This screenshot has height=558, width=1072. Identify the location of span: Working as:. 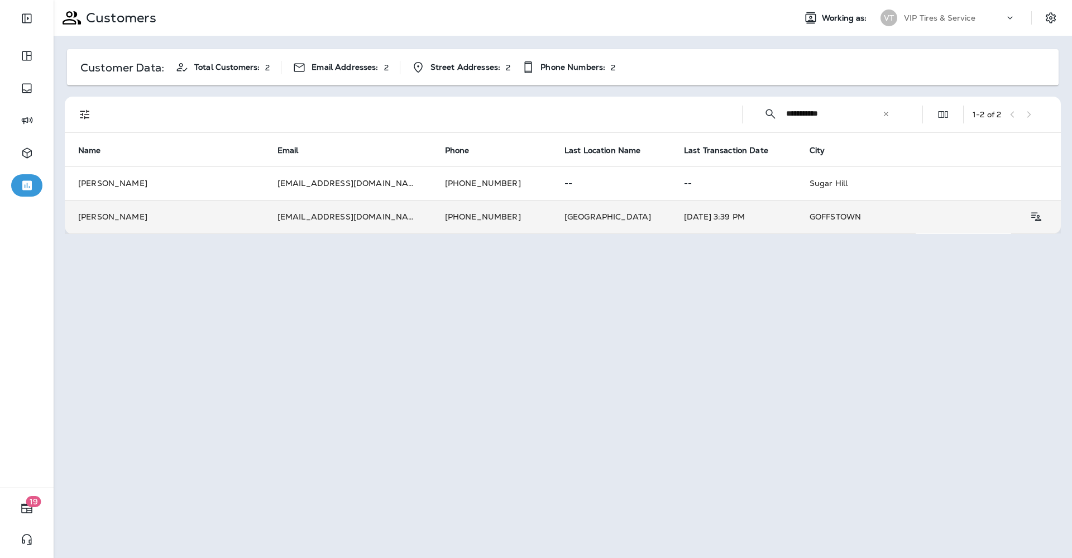
(845, 18).